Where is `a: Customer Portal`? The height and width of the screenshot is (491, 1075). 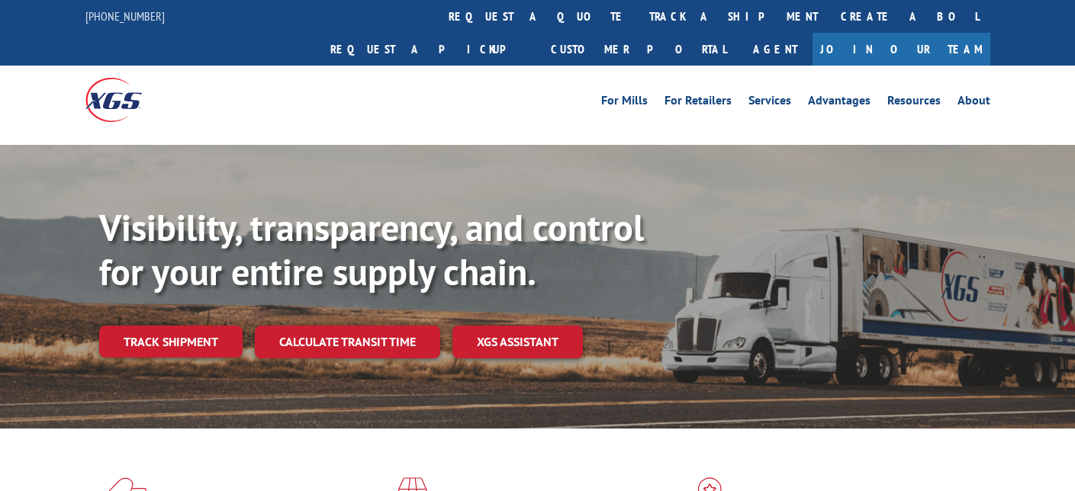
a: Customer Portal is located at coordinates (639, 49).